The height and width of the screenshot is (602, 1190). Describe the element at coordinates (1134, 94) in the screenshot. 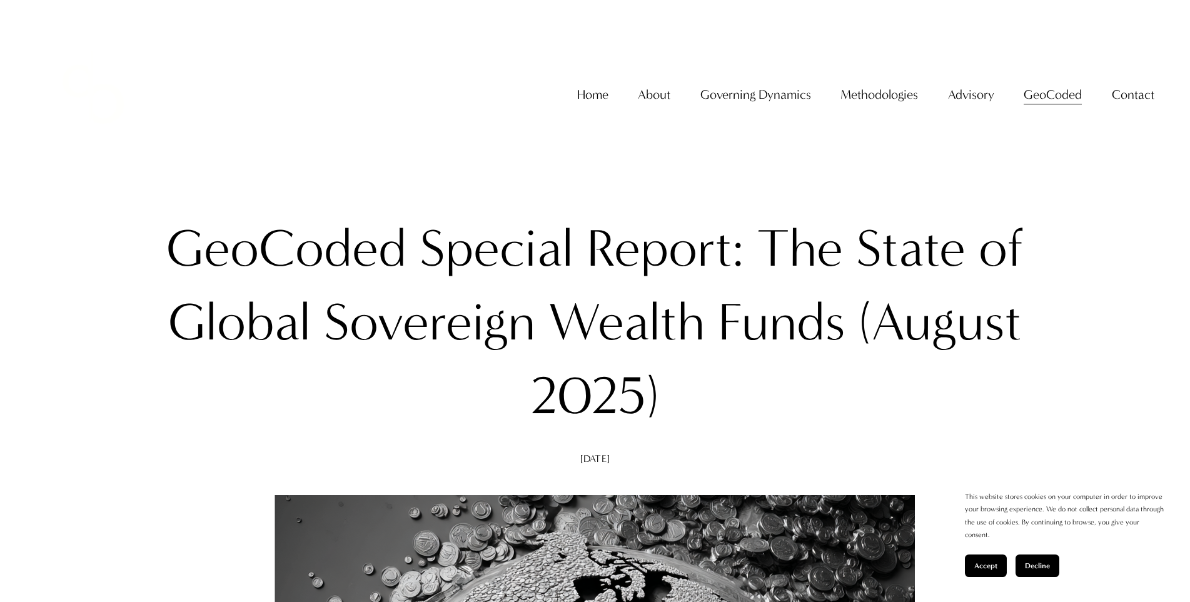

I see `span: Contact` at that location.